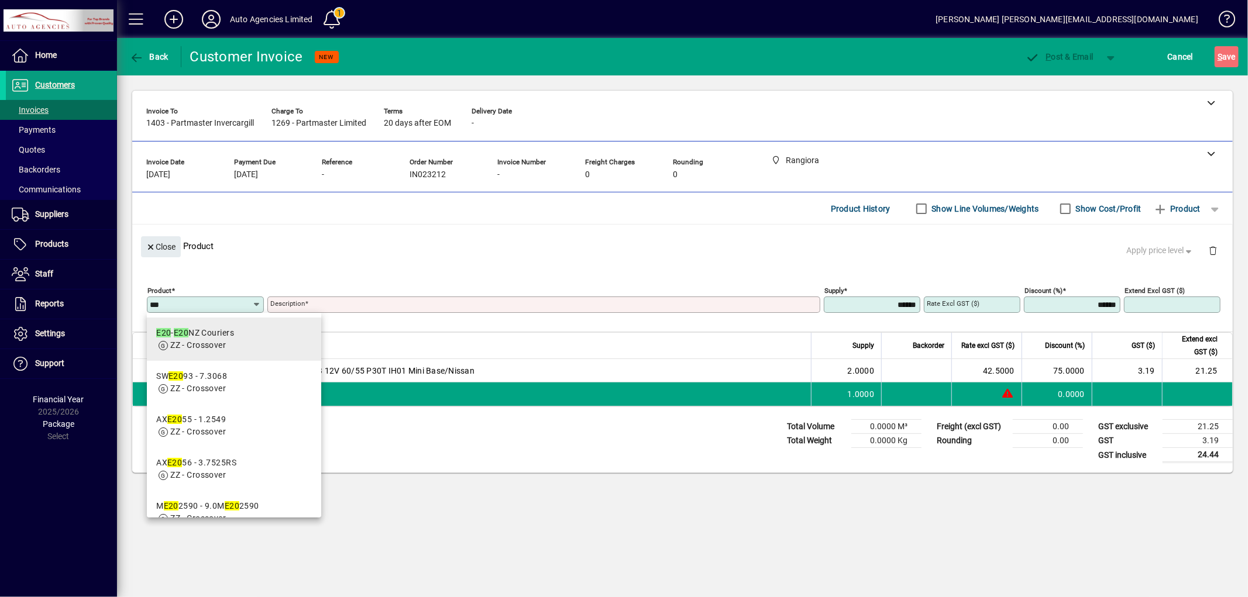 Image resolution: width=1248 pixels, height=597 pixels. Describe the element at coordinates (682, 246) in the screenshot. I see `div: Product` at that location.